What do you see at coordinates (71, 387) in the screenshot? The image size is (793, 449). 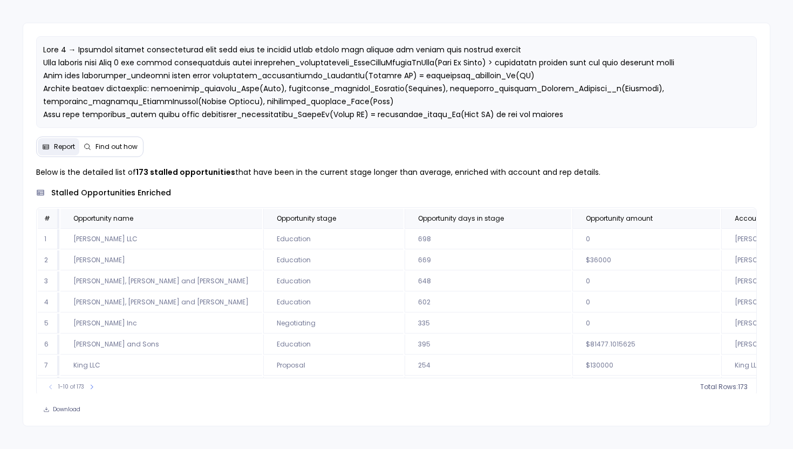 I see `span: 1-10 of 173` at bounding box center [71, 387].